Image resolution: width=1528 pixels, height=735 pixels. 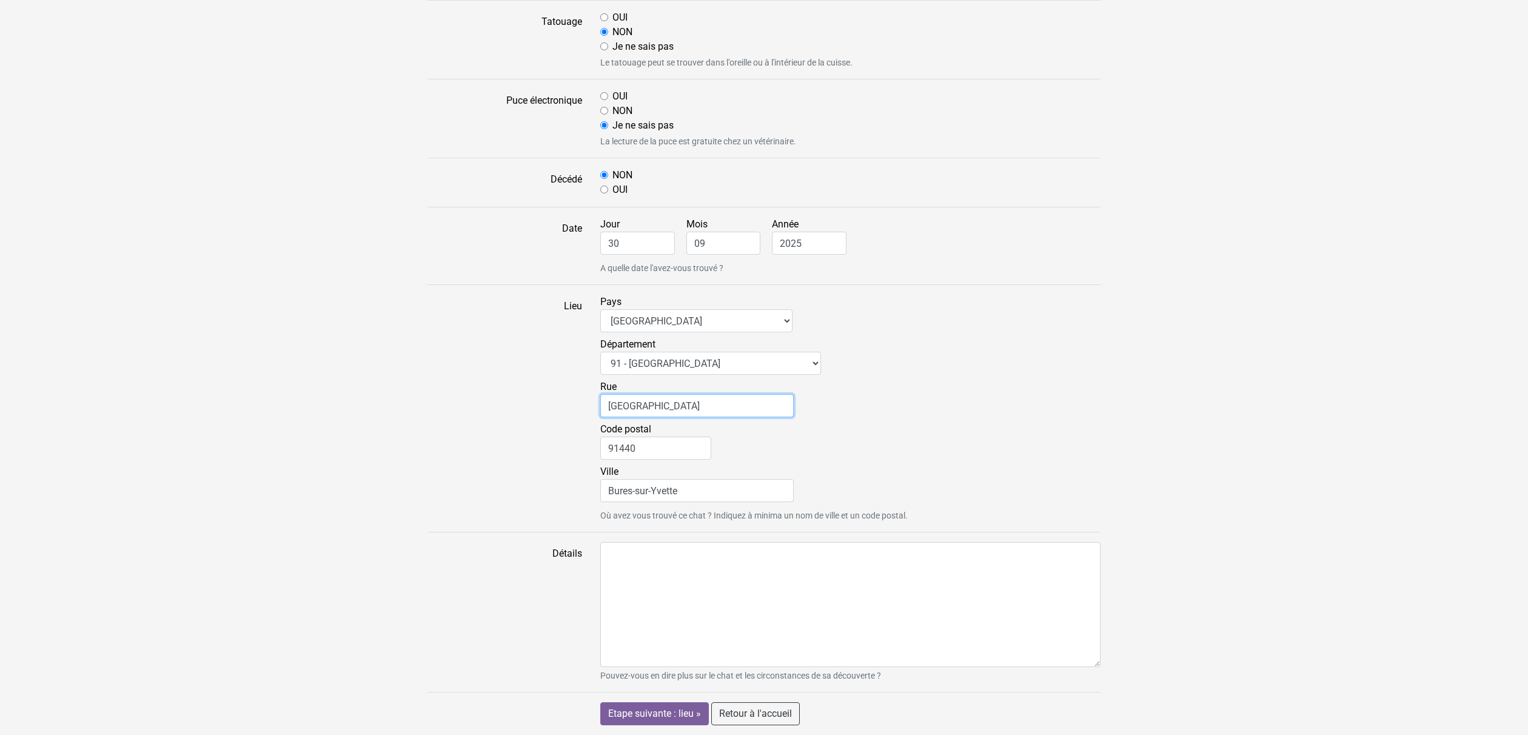 I want to click on input: Mois, so click(x=723, y=243).